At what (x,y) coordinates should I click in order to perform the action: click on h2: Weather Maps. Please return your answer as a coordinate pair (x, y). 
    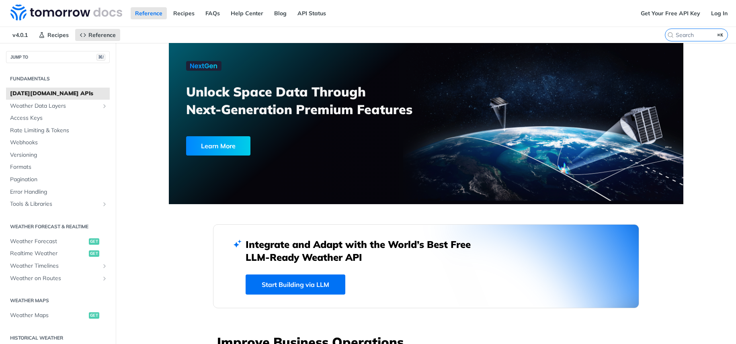
    Looking at the image, I should click on (58, 301).